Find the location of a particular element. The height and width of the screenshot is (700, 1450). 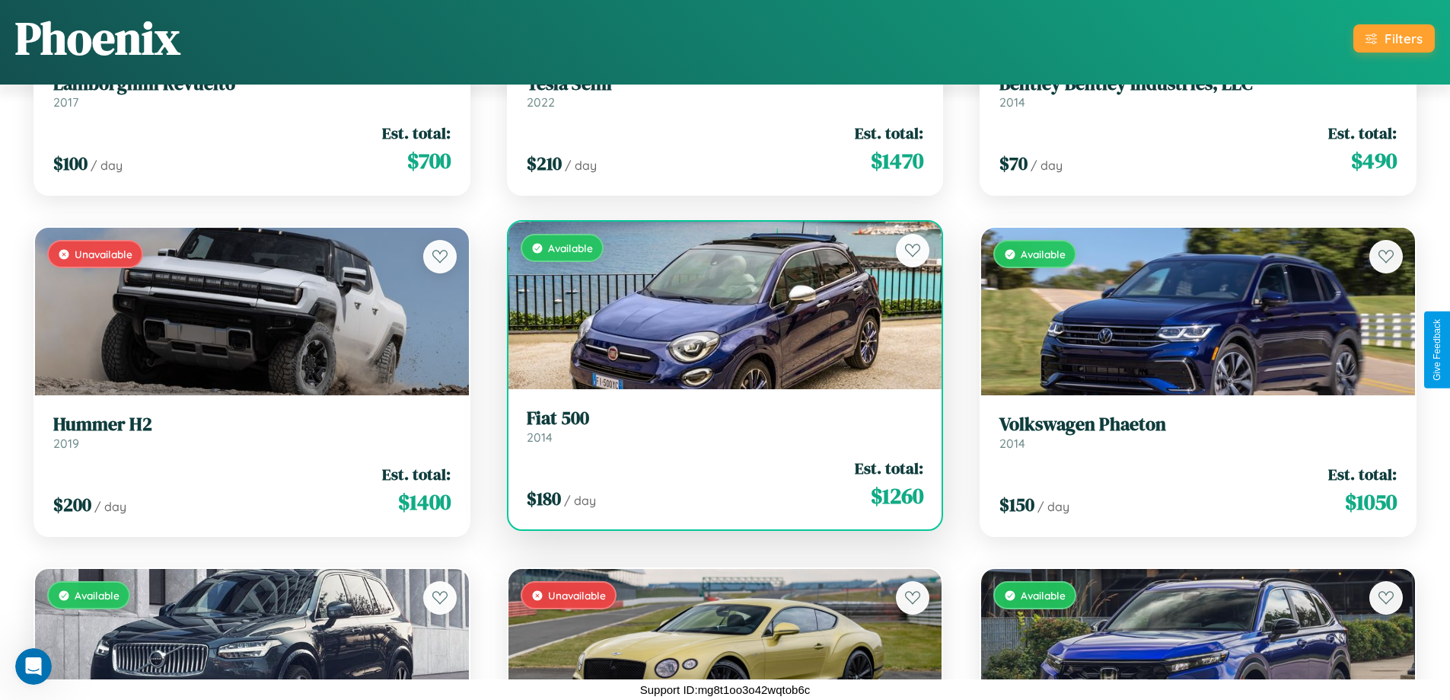

span: $ 100 is located at coordinates (70, 163).